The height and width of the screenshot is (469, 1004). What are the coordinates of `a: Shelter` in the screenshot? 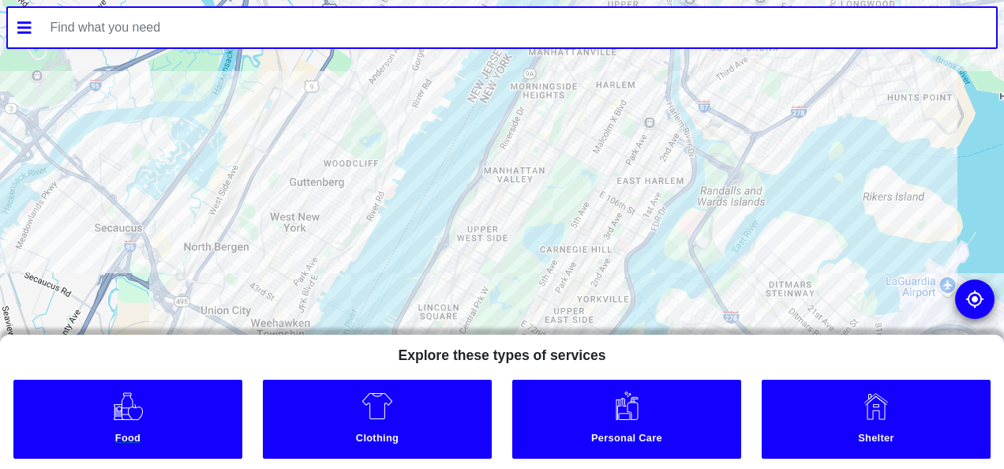 It's located at (876, 419).